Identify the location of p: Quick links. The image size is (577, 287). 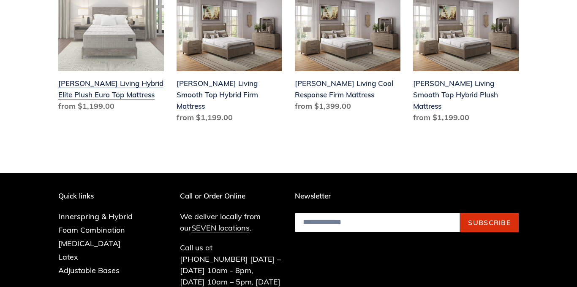
(102, 196).